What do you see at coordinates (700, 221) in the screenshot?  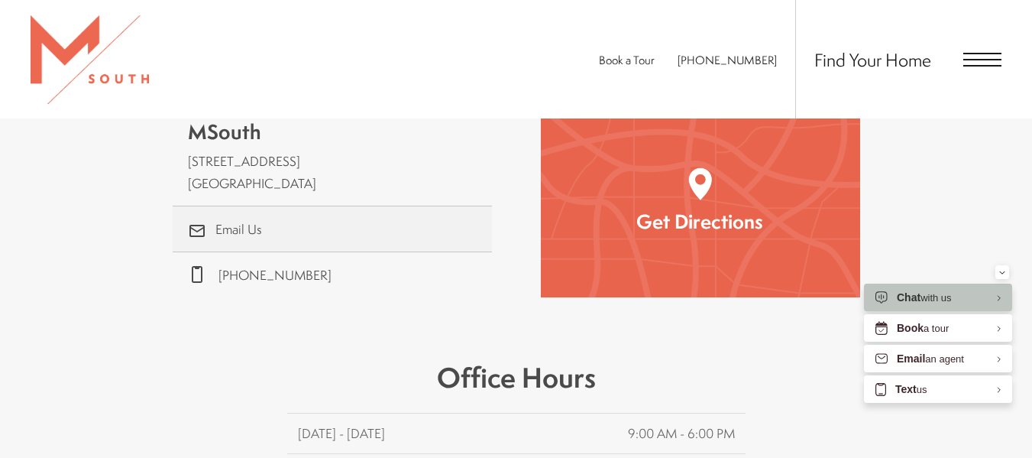 I see `p: Get Directions` at bounding box center [700, 221].